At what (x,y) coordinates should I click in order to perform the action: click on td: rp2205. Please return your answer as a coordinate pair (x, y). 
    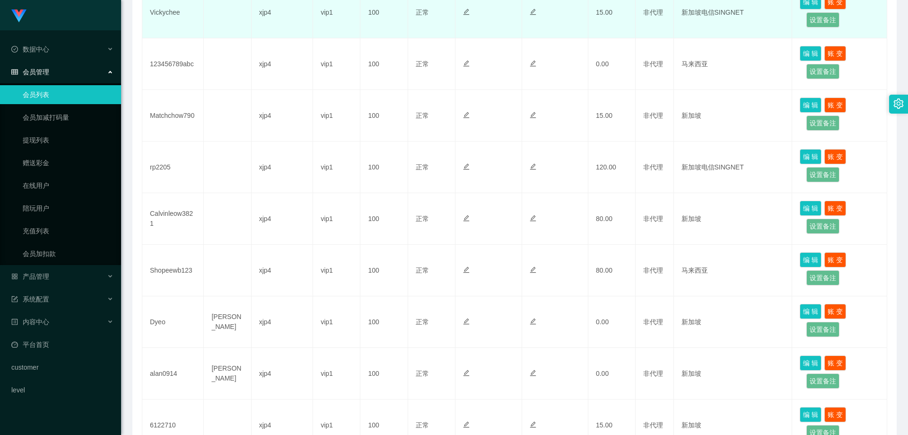
    Looking at the image, I should click on (173, 167).